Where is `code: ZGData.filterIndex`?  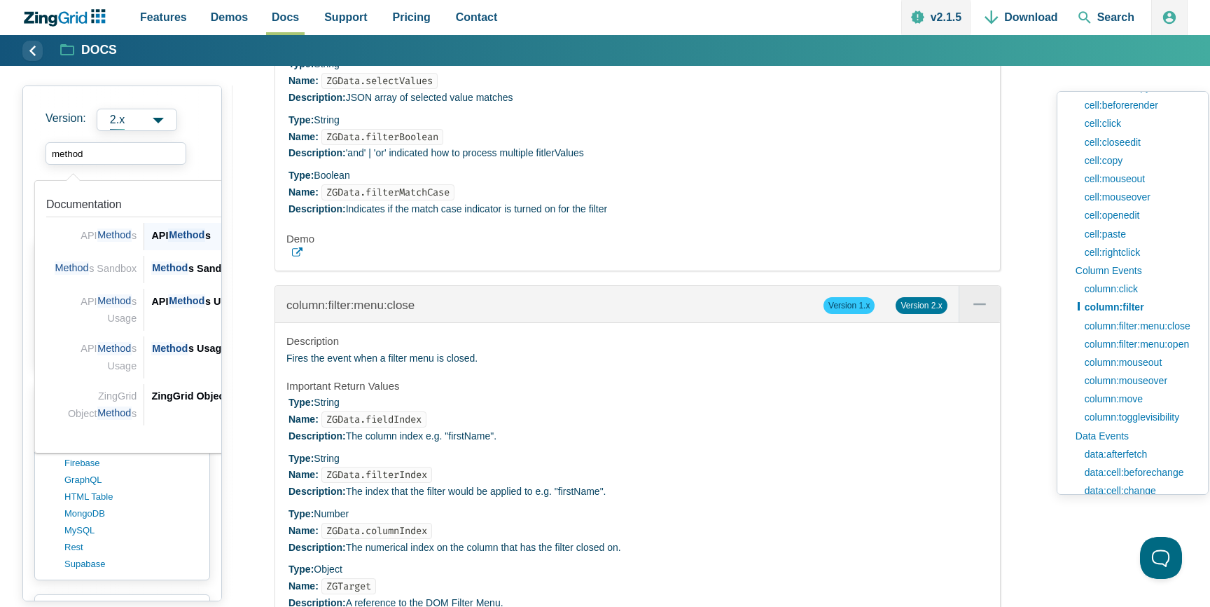 code: ZGData.filterIndex is located at coordinates (377, 474).